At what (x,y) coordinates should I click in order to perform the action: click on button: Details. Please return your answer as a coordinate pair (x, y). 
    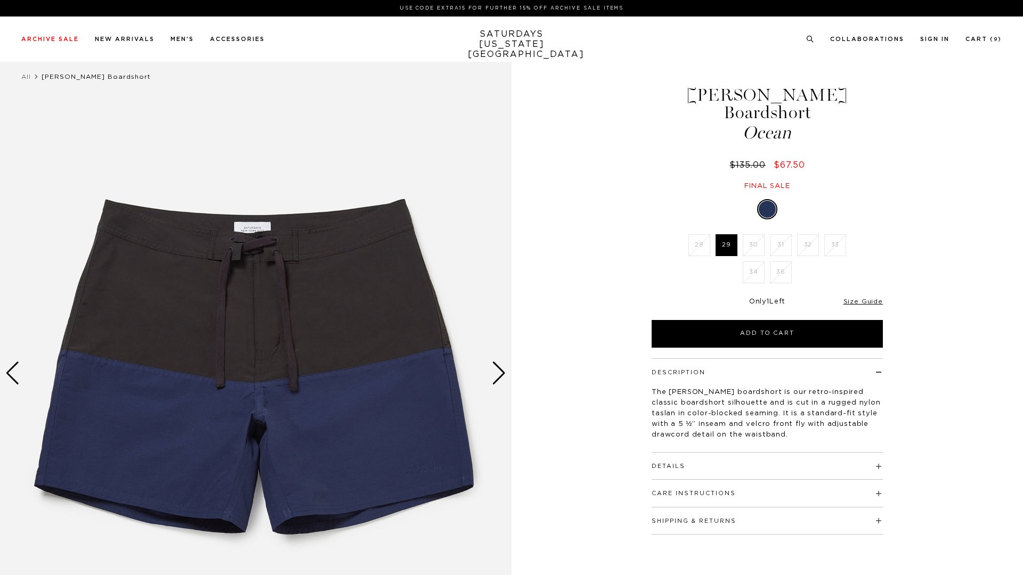
    Looking at the image, I should click on (668, 466).